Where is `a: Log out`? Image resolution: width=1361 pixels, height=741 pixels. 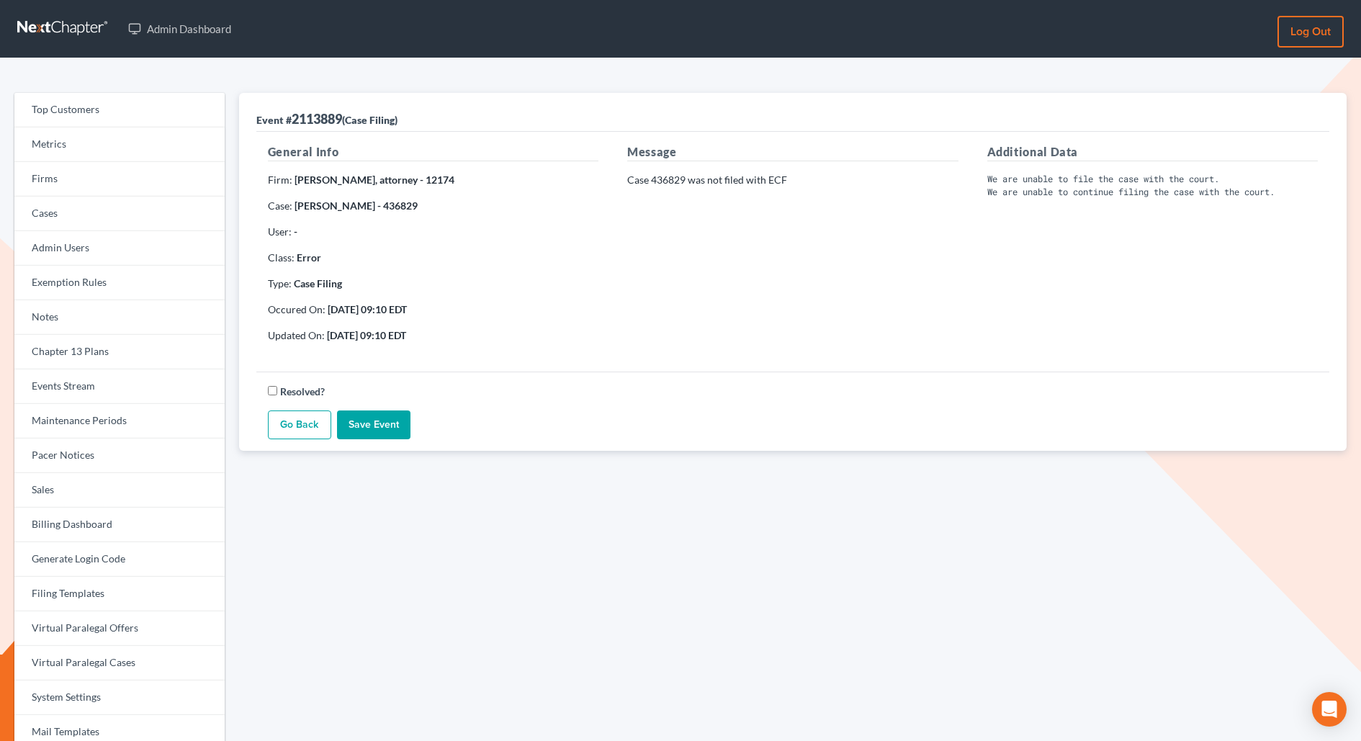
a: Log out is located at coordinates (1311, 32).